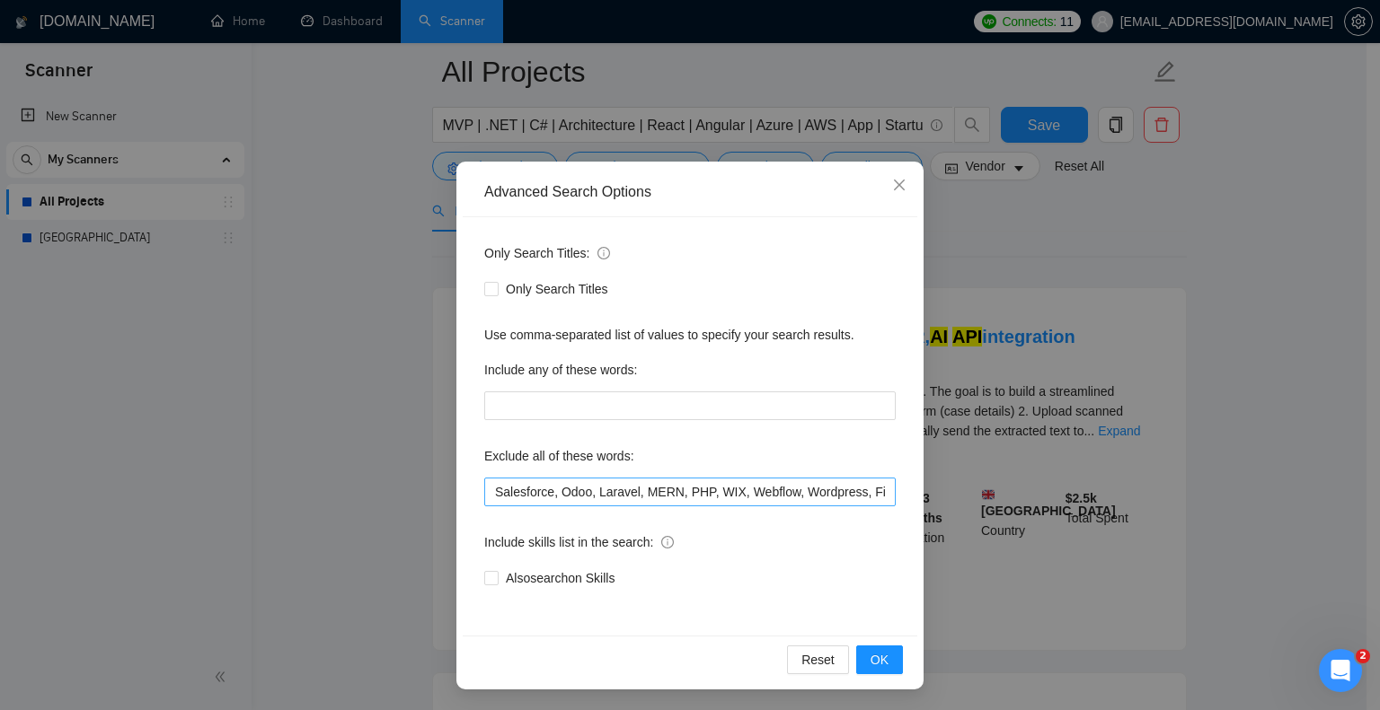  What do you see at coordinates (547, 253) in the screenshot?
I see `span: Only Search Titles:` at bounding box center [547, 253].